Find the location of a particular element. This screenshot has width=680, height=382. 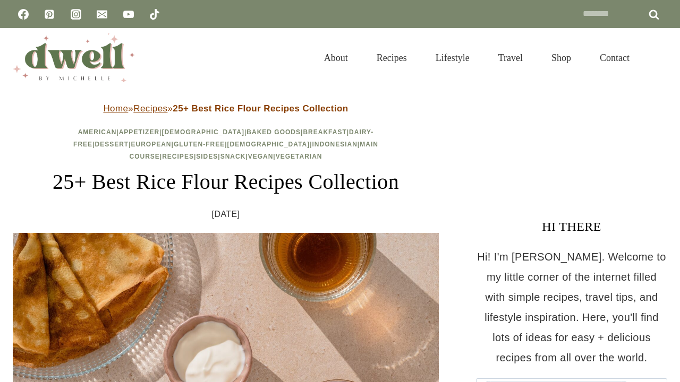

a: Shop is located at coordinates (561, 58).